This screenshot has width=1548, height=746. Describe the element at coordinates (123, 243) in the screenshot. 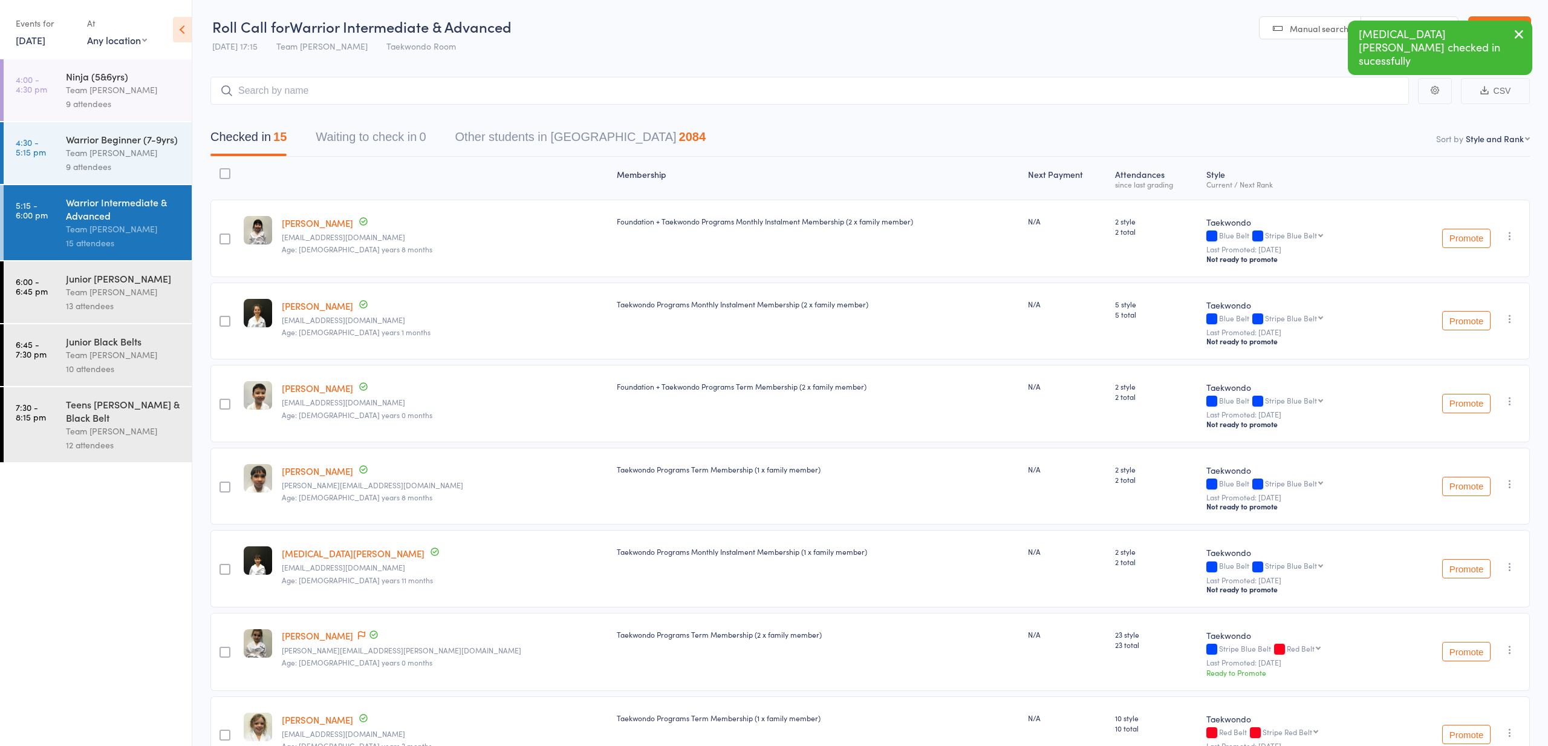

I see `div: 15 attendees` at that location.